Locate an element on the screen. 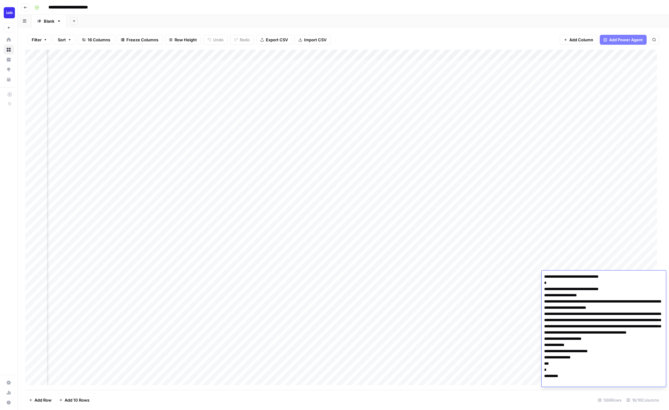 This screenshot has height=410, width=669. span: Freeze Columns is located at coordinates (142, 40).